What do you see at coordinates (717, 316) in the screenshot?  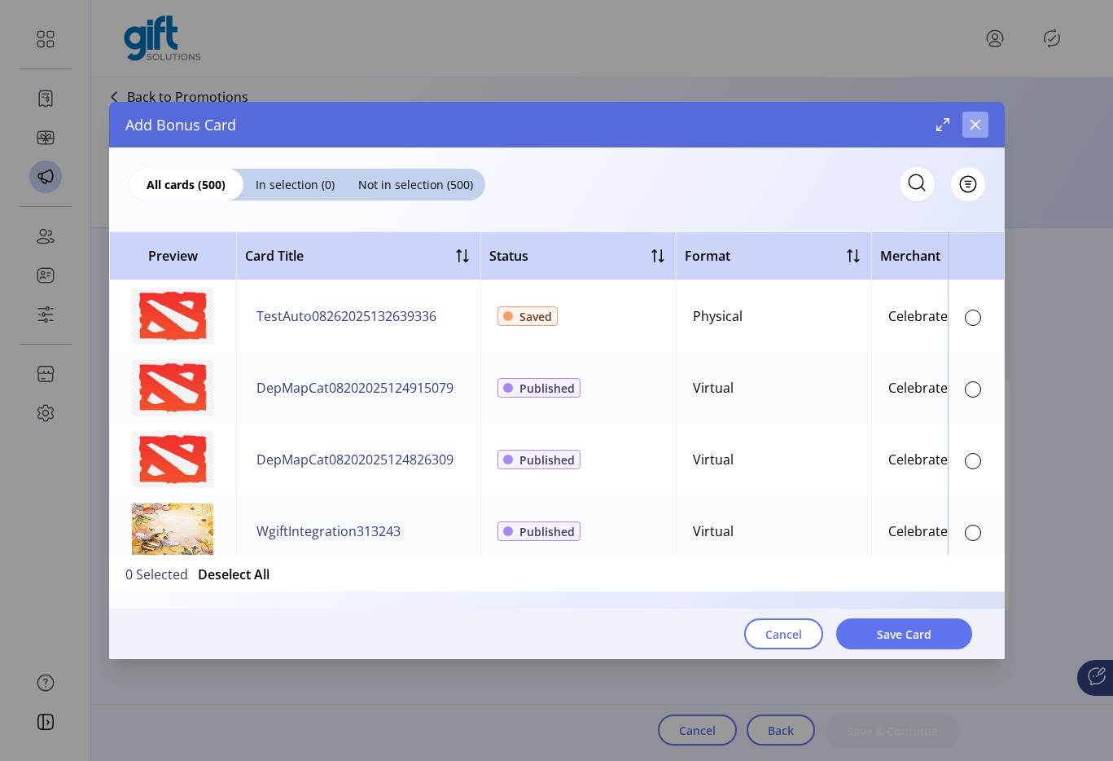 I see `div: Physical` at bounding box center [717, 316].